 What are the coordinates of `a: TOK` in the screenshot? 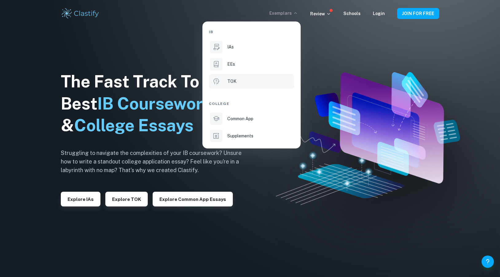 It's located at (252, 81).